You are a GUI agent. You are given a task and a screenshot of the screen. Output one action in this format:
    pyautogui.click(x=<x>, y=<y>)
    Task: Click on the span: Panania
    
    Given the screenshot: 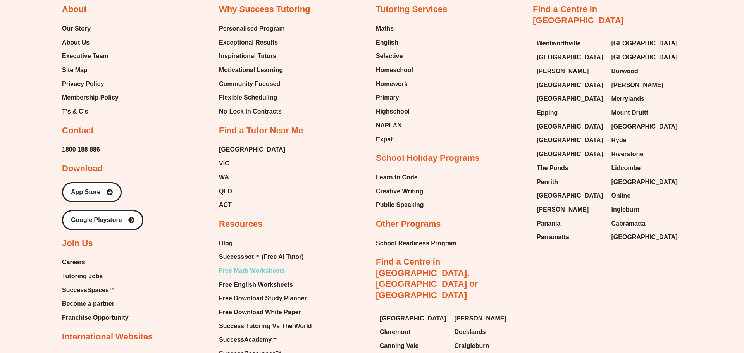 What is the action you would take?
    pyautogui.click(x=548, y=224)
    